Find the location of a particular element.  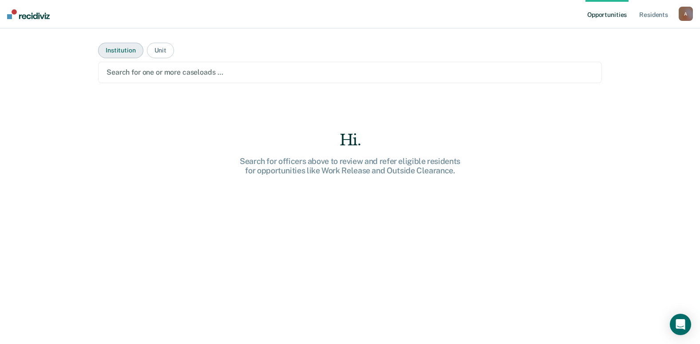

div: Search for officers above to review and refer eligible residents for opportunities like Work Rele... is located at coordinates (350, 166).